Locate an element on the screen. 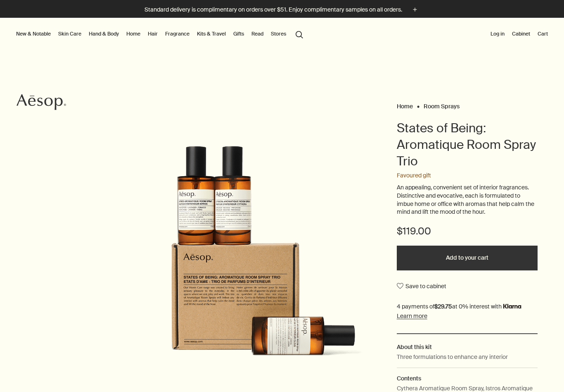 This screenshot has width=564, height=392. a: Fragrance is located at coordinates (177, 34).